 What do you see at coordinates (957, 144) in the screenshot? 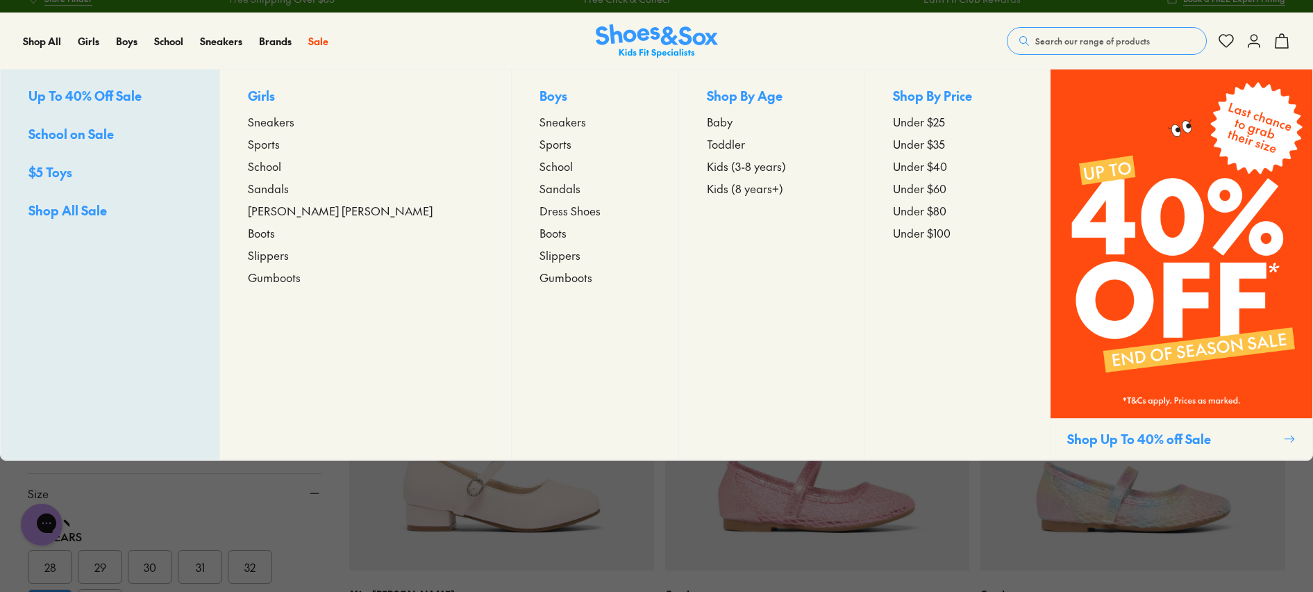
I see `a: Under $35` at bounding box center [957, 144].